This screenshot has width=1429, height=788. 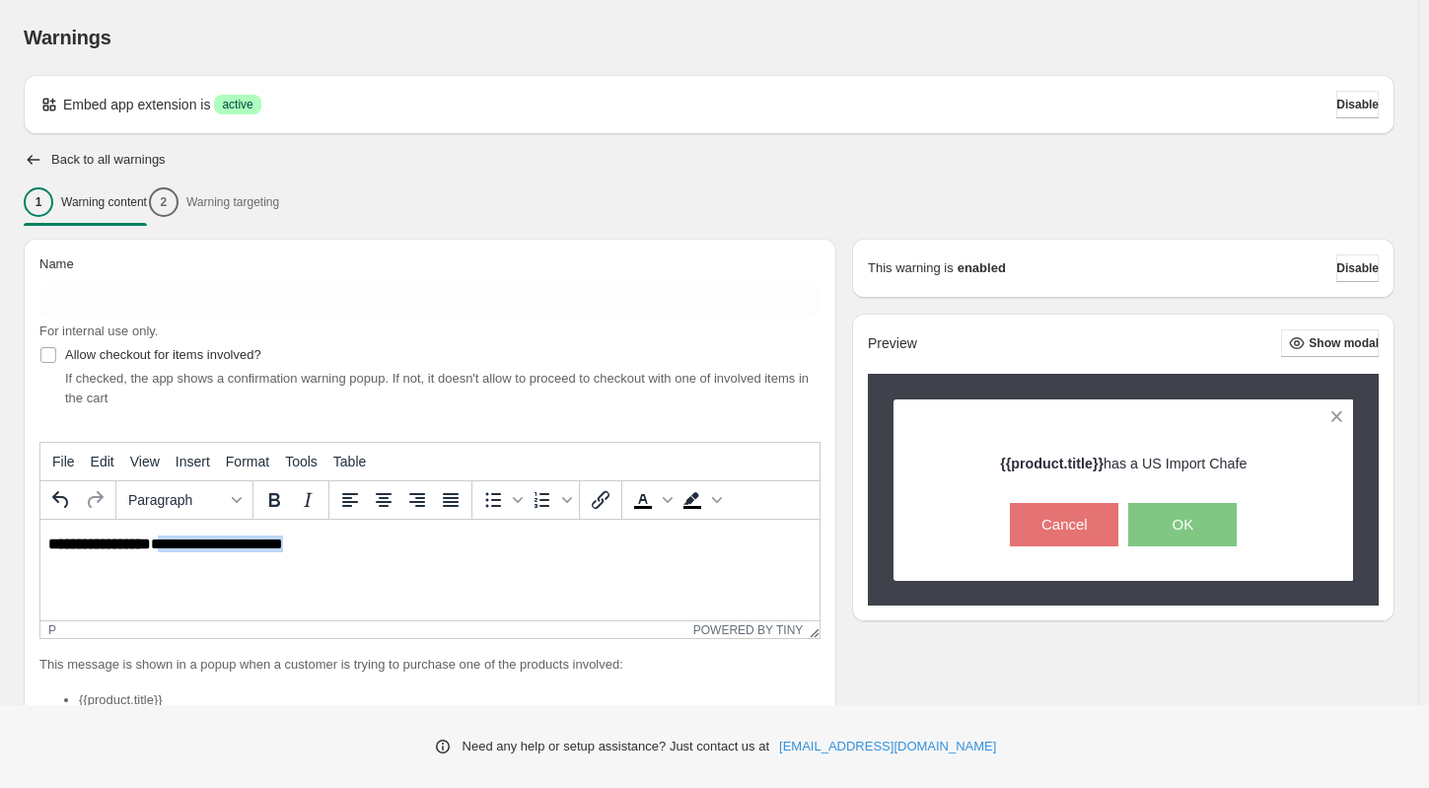 I want to click on span: Insert, so click(x=192, y=462).